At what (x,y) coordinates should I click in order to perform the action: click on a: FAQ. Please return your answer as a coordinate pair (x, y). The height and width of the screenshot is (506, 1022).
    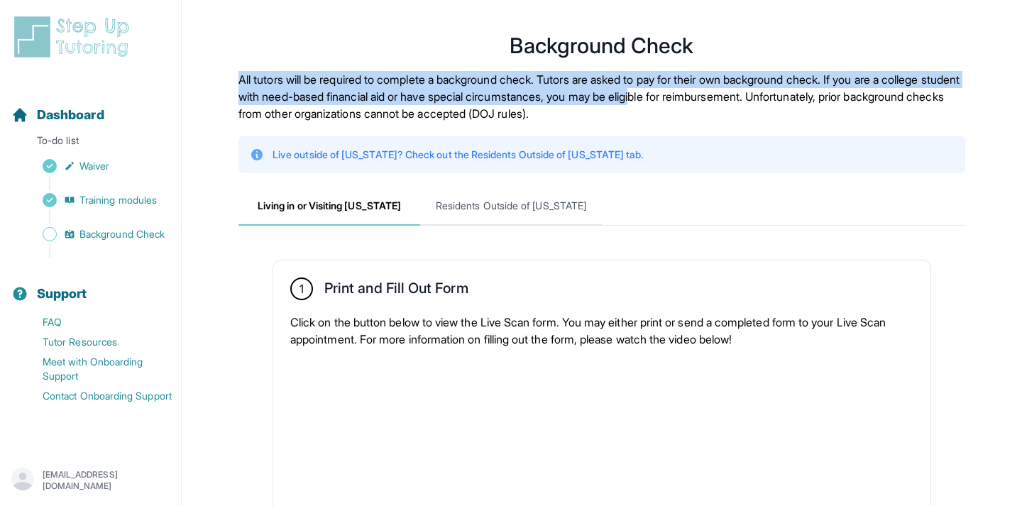
    Looking at the image, I should click on (96, 322).